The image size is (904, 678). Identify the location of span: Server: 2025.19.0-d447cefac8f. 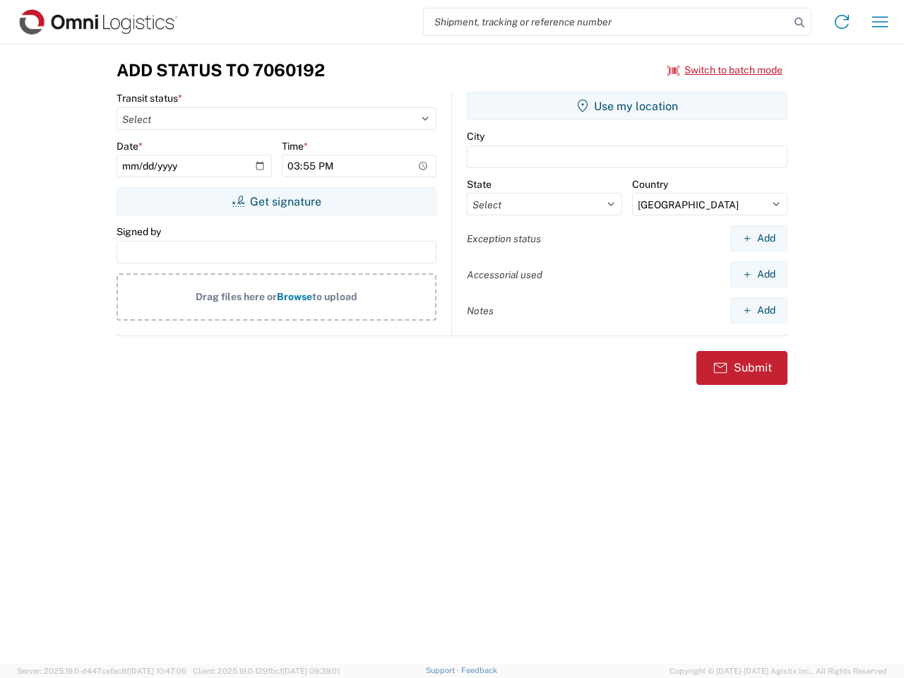
(102, 671).